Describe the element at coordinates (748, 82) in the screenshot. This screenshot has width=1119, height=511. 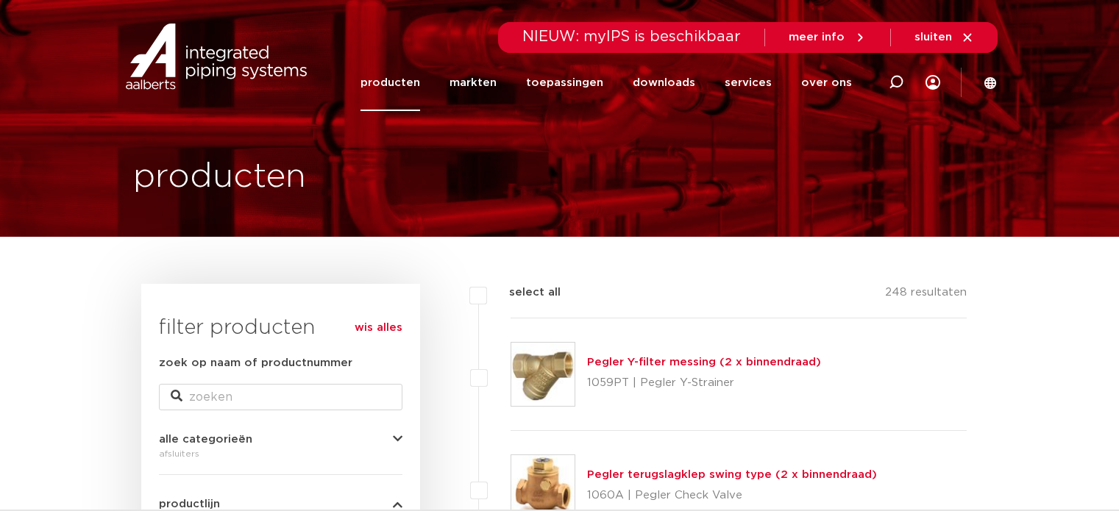
I see `a: services` at that location.